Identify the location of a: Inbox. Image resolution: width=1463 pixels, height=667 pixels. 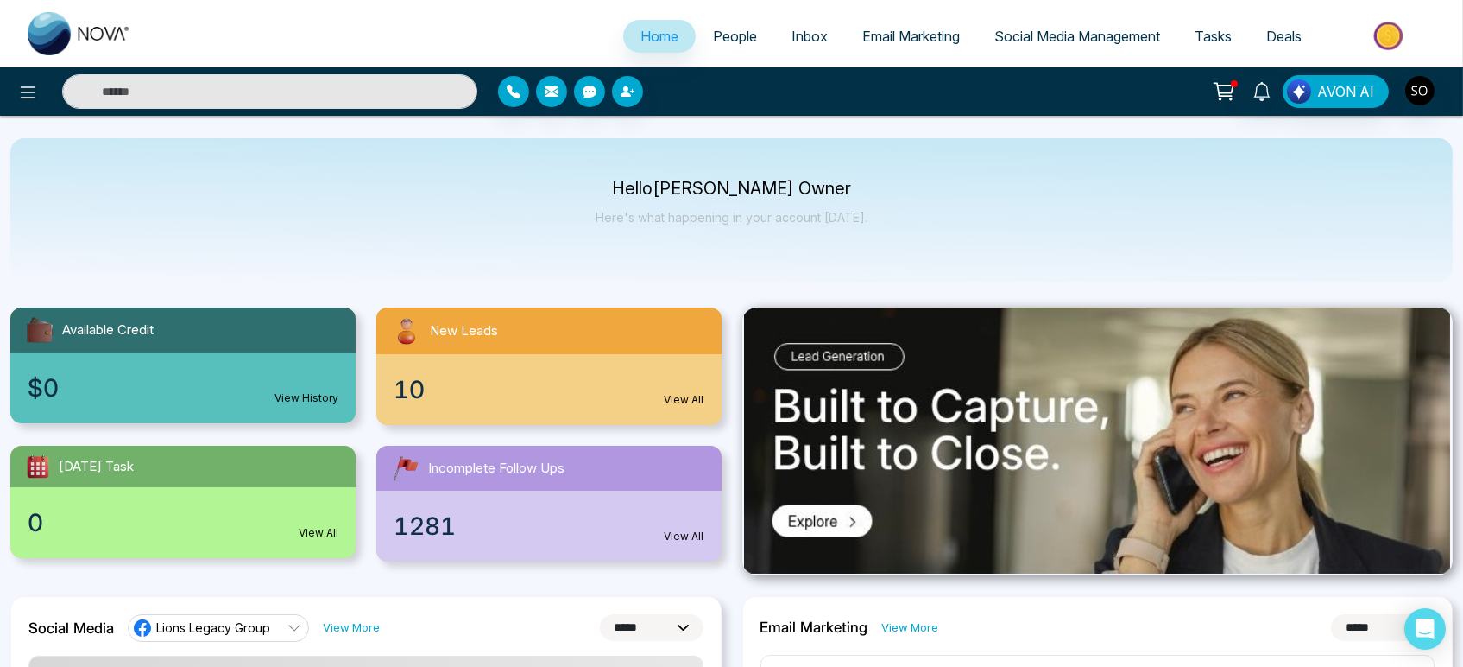
(810, 36).